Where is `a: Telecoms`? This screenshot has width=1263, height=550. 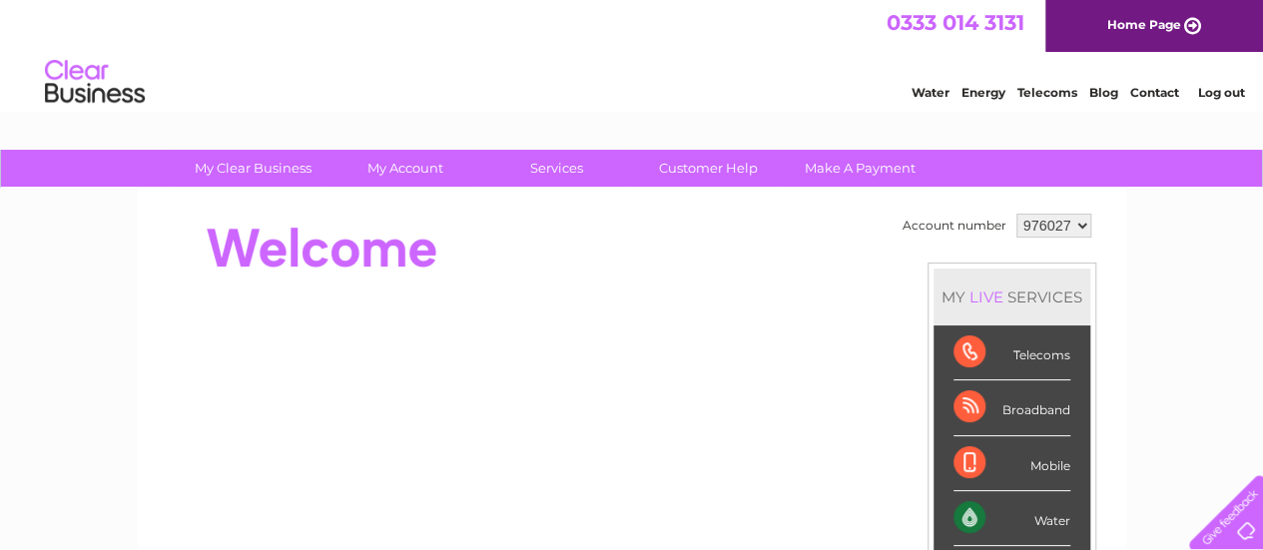
a: Telecoms is located at coordinates (1047, 92).